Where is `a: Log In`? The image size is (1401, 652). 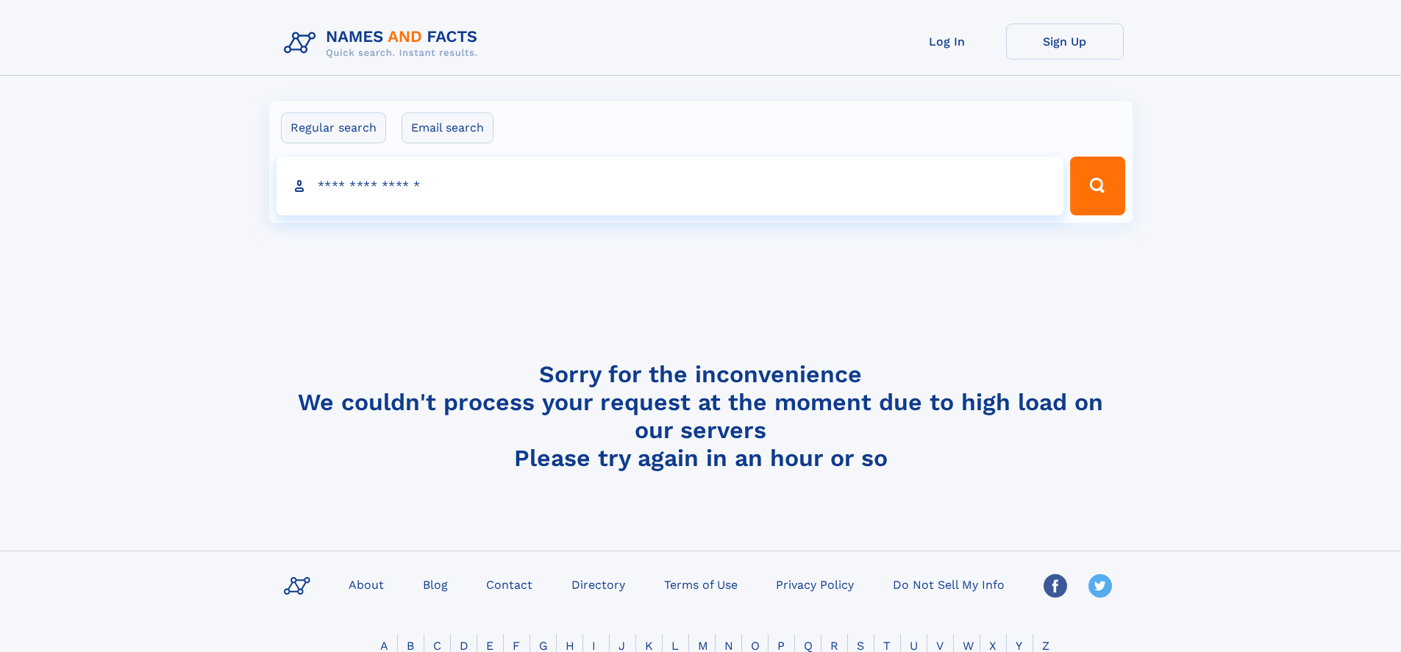 a: Log In is located at coordinates (947, 41).